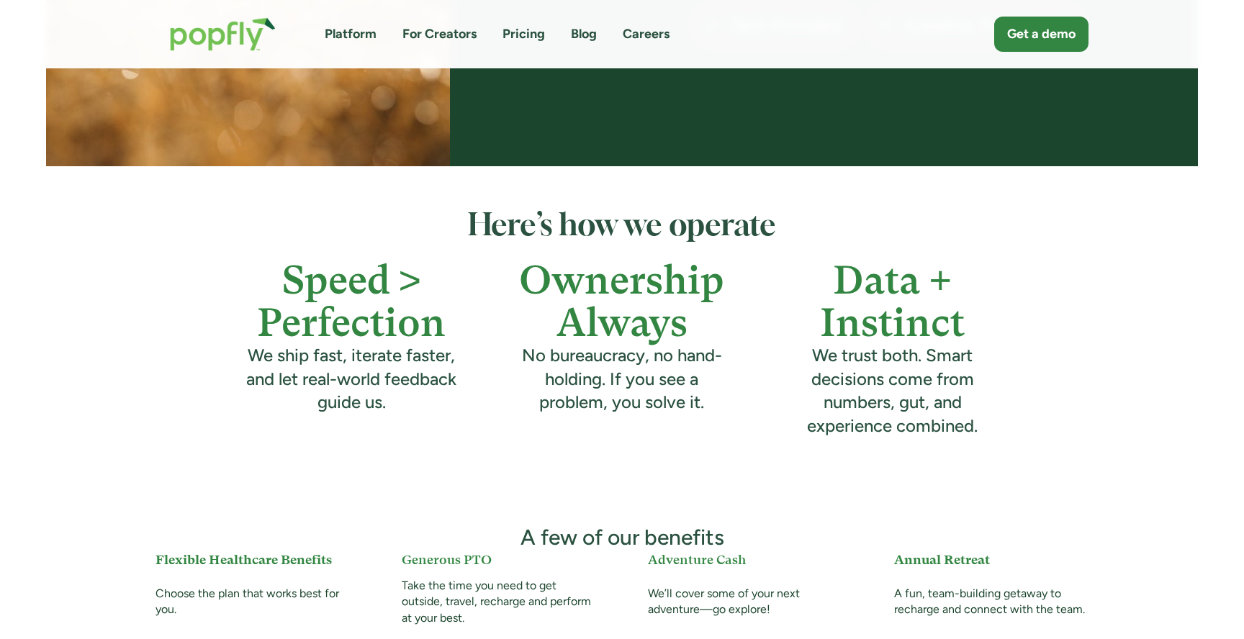 The image size is (1244, 639). I want to click on h4: Speed > Perfection, so click(352, 302).